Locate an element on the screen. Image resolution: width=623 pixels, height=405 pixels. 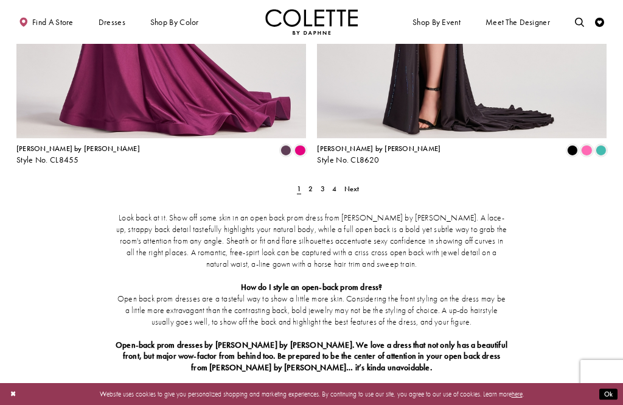
a: Next Page is located at coordinates (352, 189).